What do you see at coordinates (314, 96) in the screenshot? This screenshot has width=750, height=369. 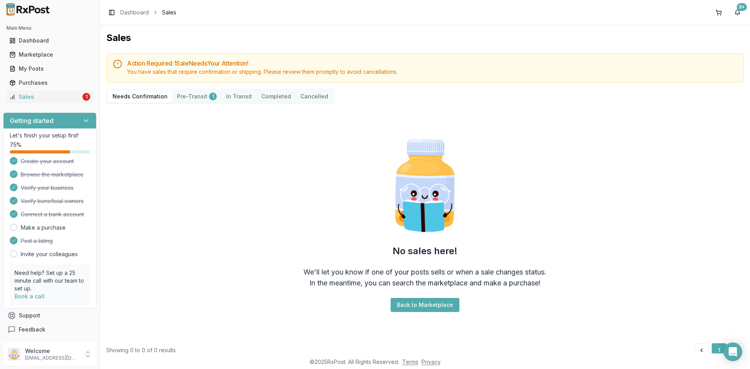 I see `button: Cancelled` at bounding box center [314, 96].